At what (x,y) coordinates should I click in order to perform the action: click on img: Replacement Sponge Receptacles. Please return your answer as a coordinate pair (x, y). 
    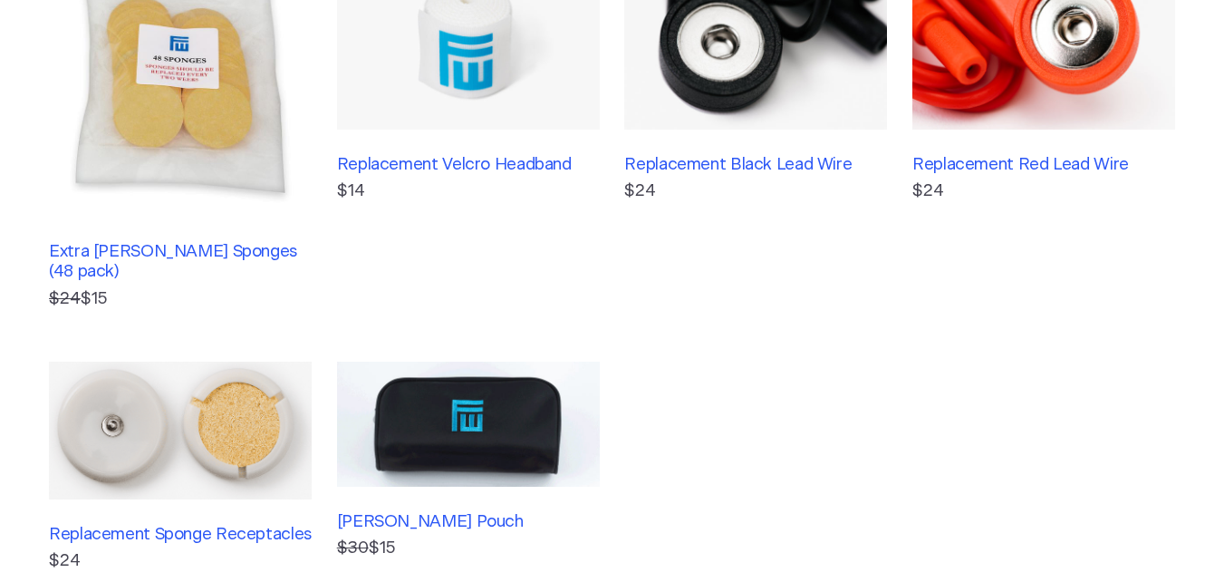
    Looking at the image, I should click on (180, 430).